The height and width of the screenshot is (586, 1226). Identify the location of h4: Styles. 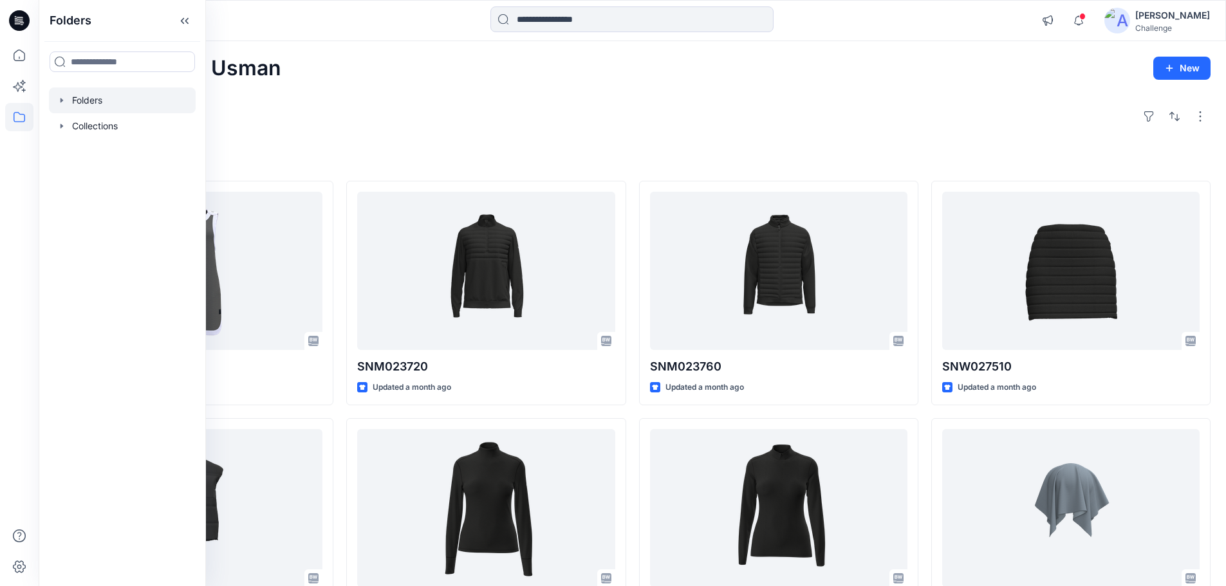
(632, 160).